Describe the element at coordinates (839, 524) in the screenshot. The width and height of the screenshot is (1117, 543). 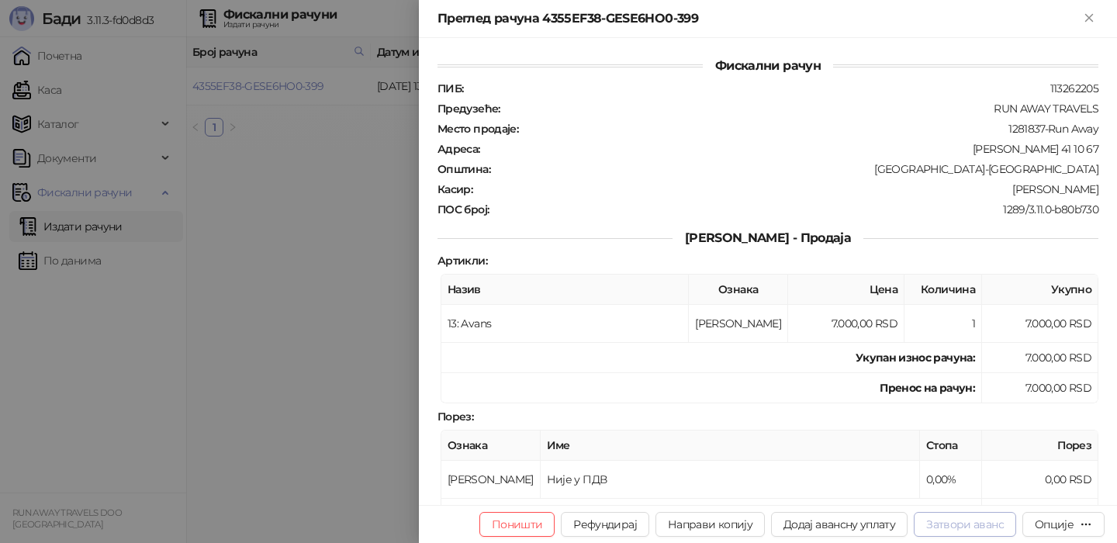
I see `button: Додај авансну уплату` at that location.